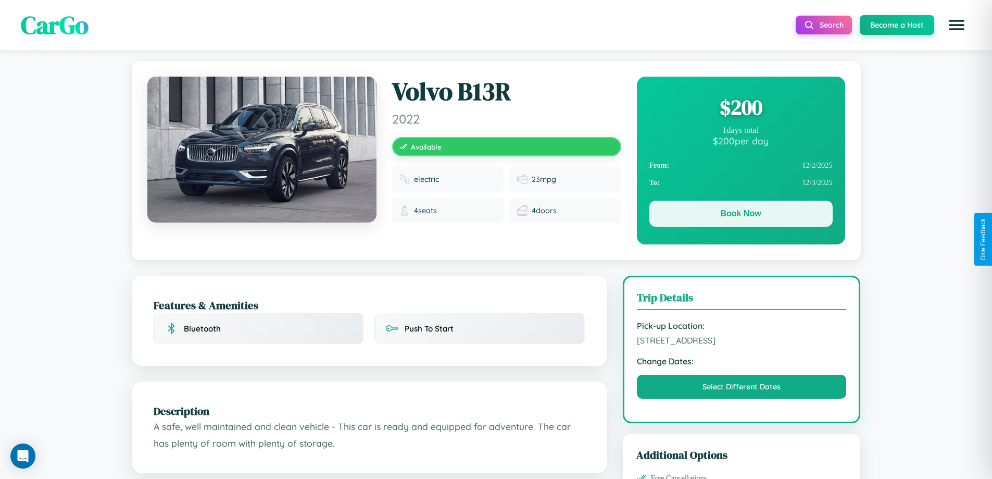  What do you see at coordinates (427, 179) in the screenshot?
I see `span: electric` at bounding box center [427, 179].